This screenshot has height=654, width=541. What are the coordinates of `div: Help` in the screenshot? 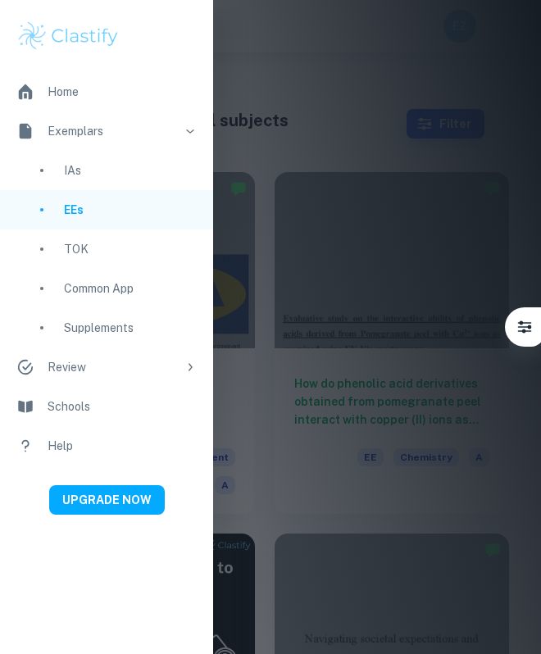 It's located at (122, 446).